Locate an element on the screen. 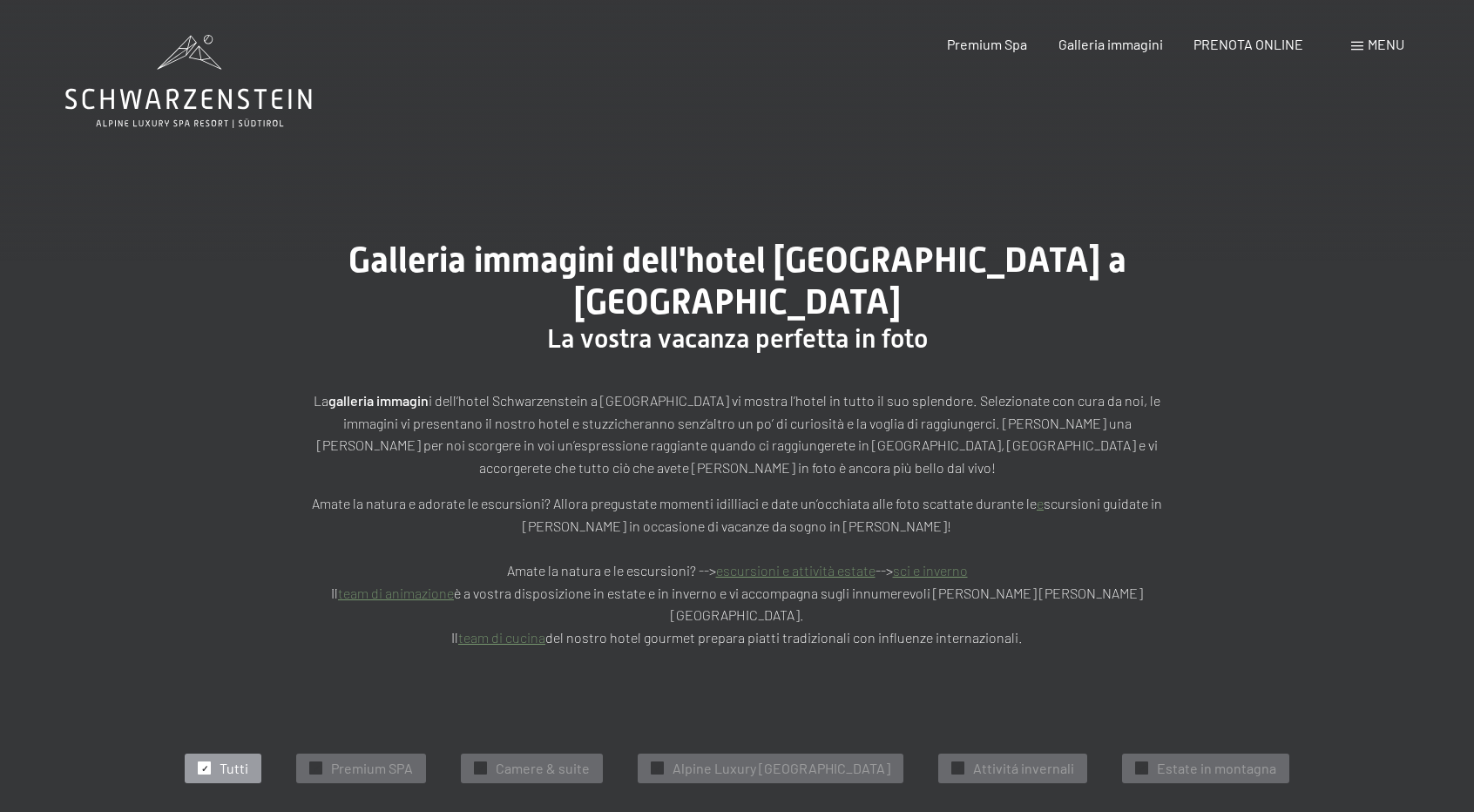  a: e is located at coordinates (1040, 503).